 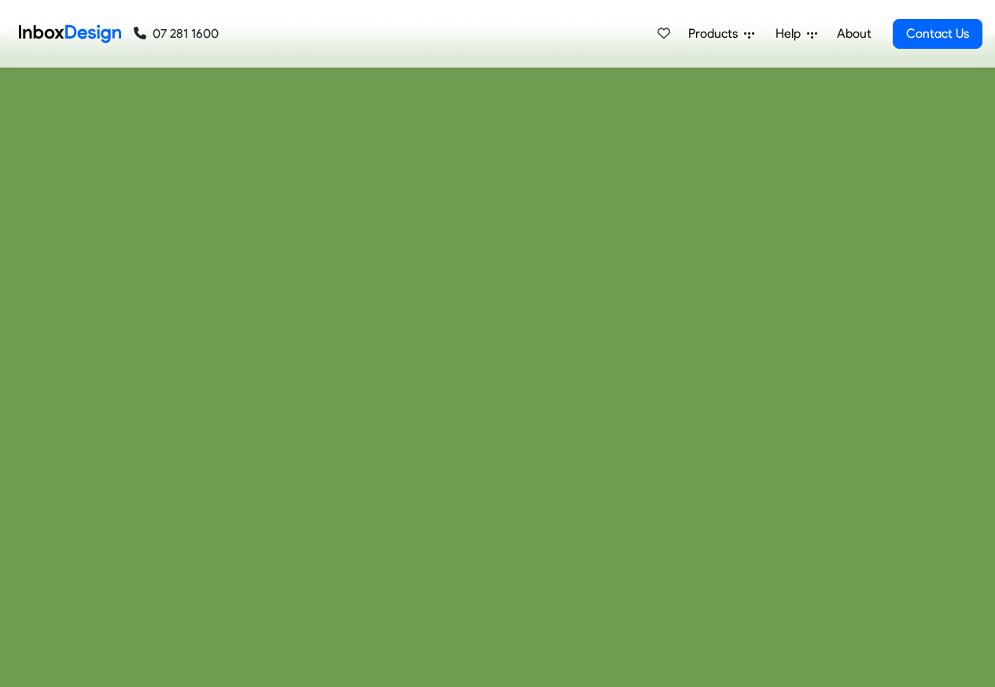 What do you see at coordinates (176, 34) in the screenshot?
I see `a: 07 281 1600` at bounding box center [176, 34].